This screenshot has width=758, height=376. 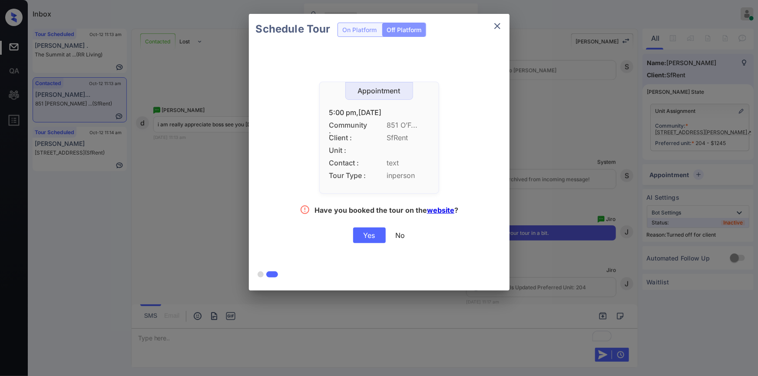 I want to click on span: Community :, so click(x=349, y=125).